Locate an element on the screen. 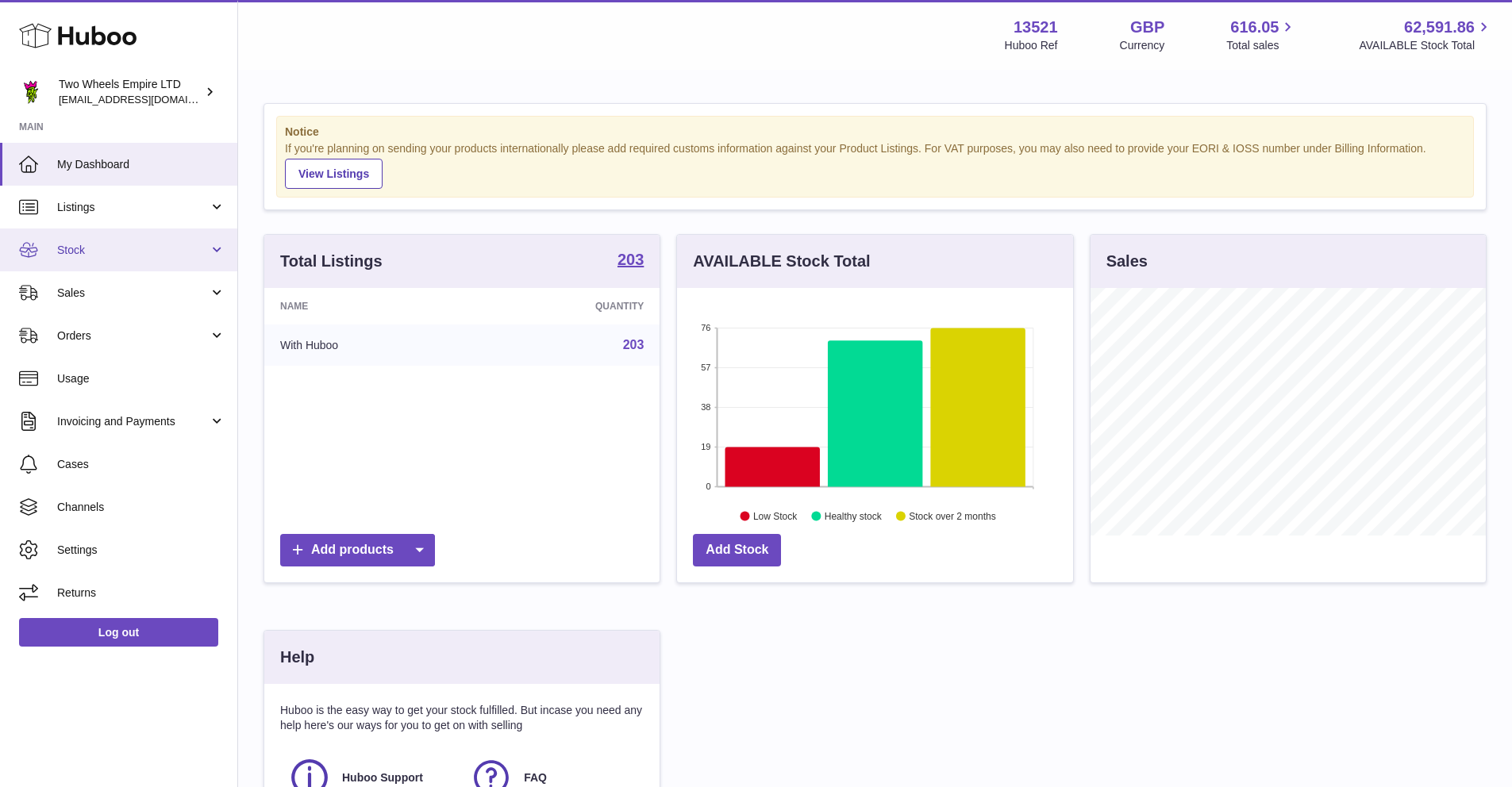 This screenshot has height=787, width=1512. span: Listings is located at coordinates (132, 207).